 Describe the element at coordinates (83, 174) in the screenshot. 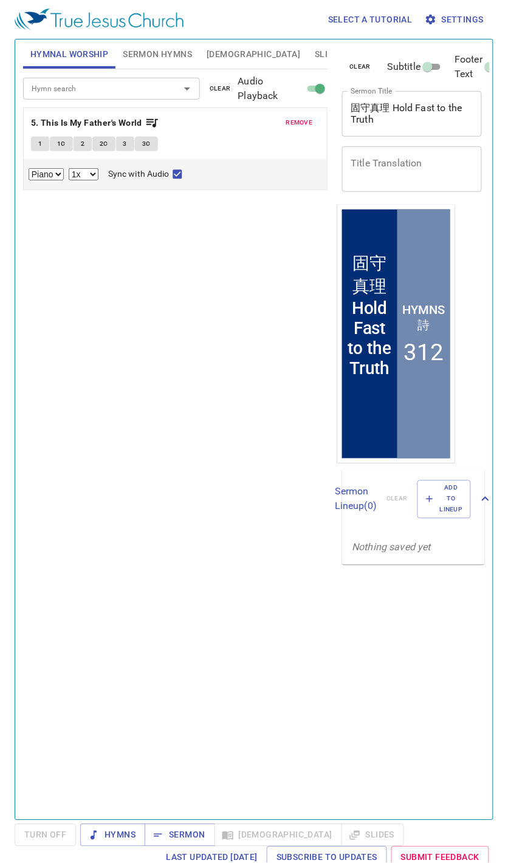

I see `select: Playback Rate` at that location.